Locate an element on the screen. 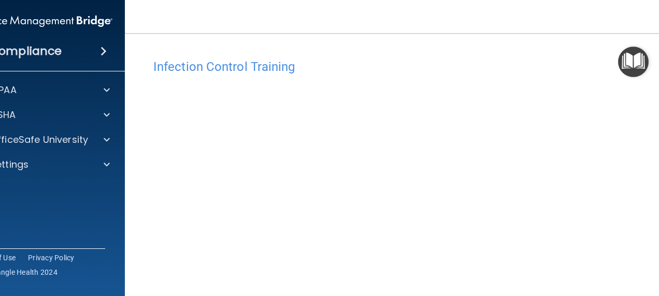 This screenshot has width=659, height=296. a: Privacy Policy is located at coordinates (51, 258).